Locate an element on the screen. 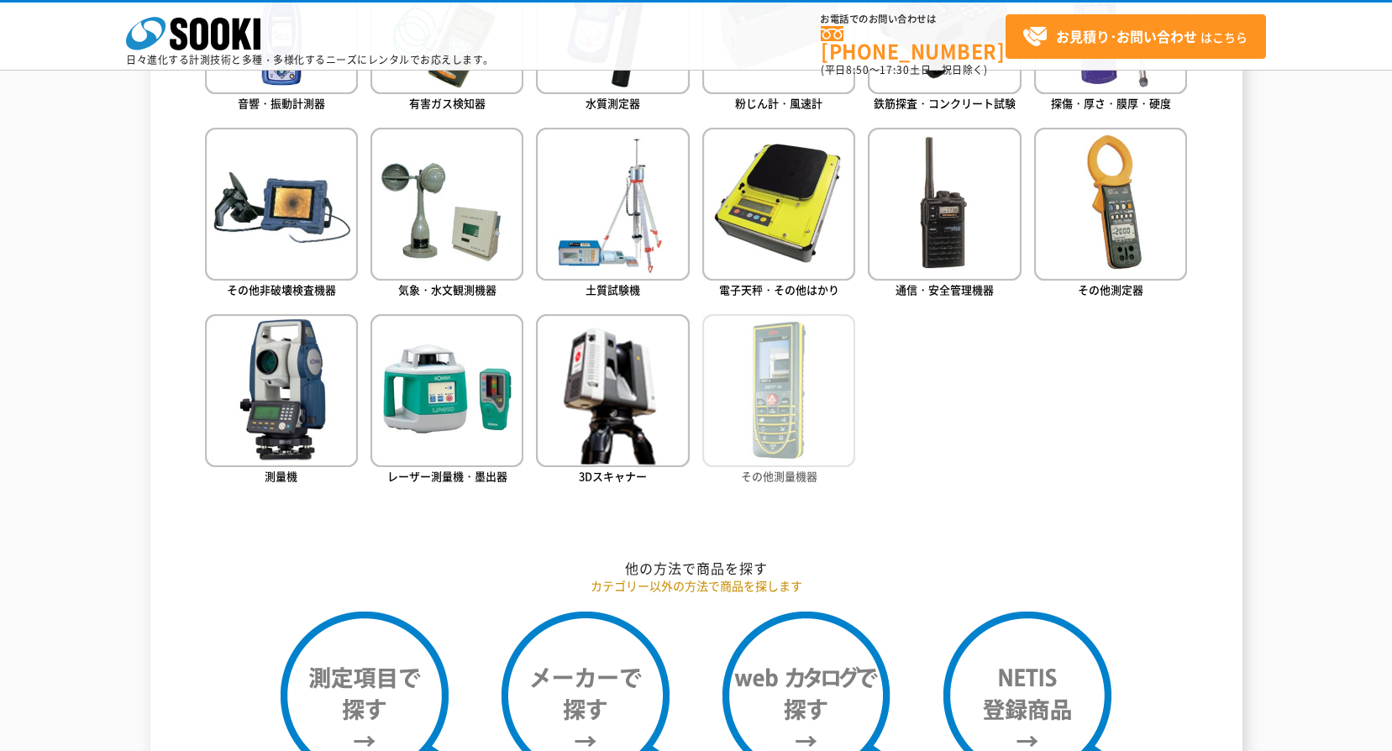 This screenshot has height=751, width=1392. span: 音響・振動計測器 is located at coordinates (281, 102).